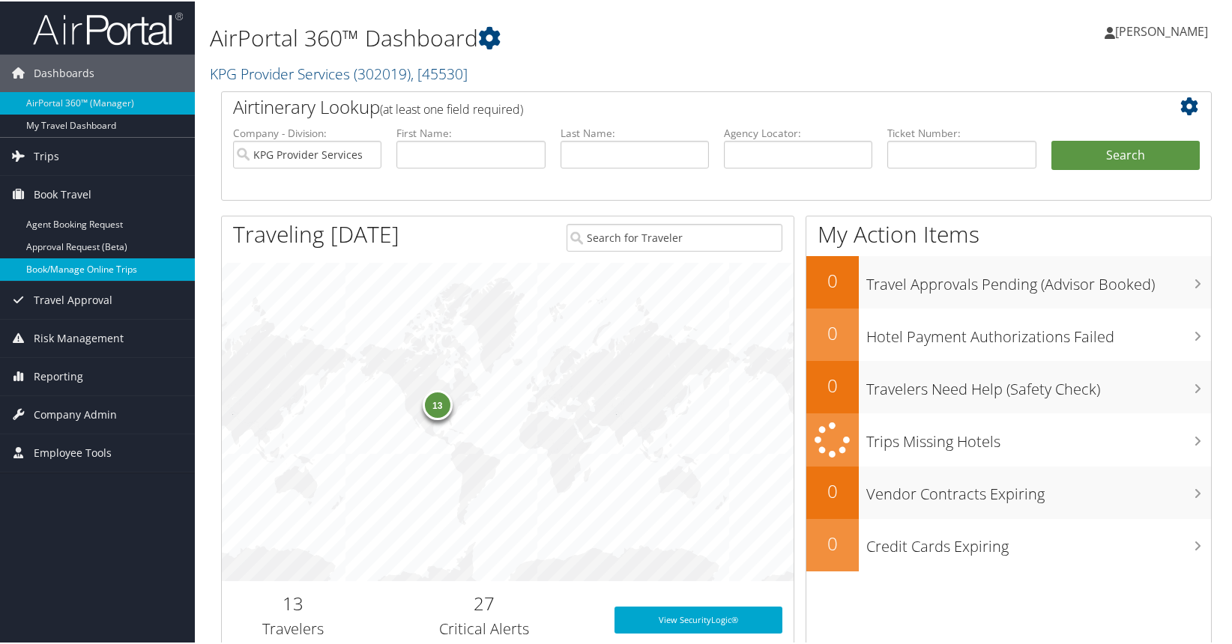  What do you see at coordinates (451, 108) in the screenshot?
I see `span: (at least one field required)` at bounding box center [451, 108].